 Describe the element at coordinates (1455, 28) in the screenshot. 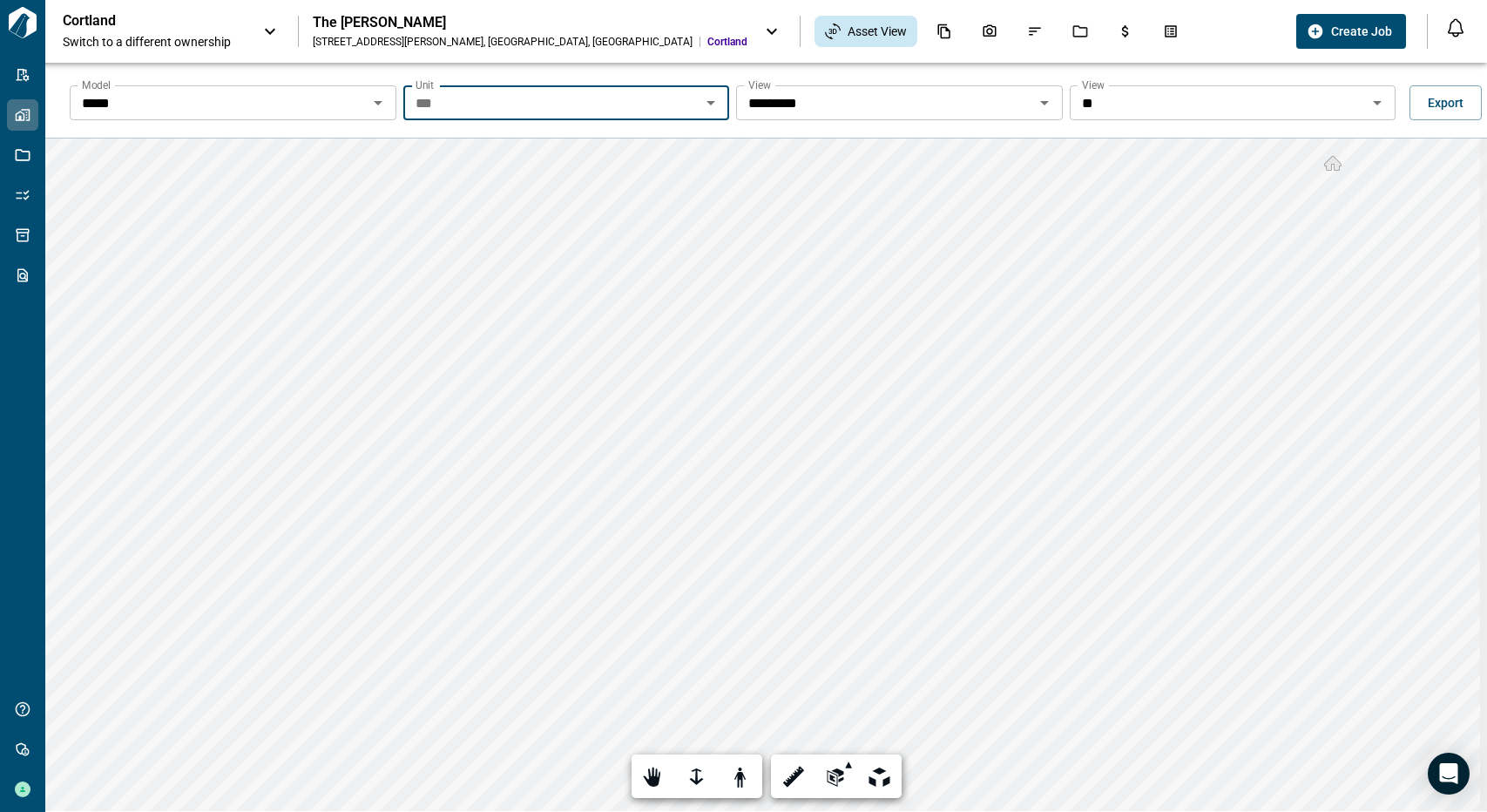

I see `button: Open notification feed` at that location.